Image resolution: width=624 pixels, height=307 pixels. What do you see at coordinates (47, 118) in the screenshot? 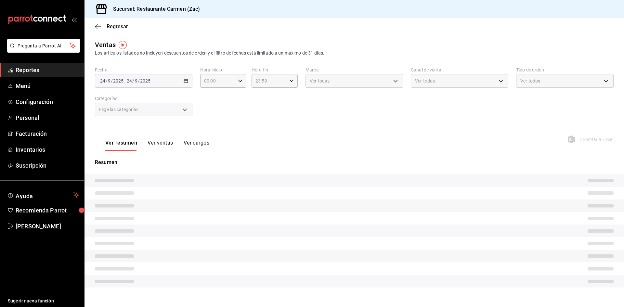
I see `span: Personal` at bounding box center [47, 118].